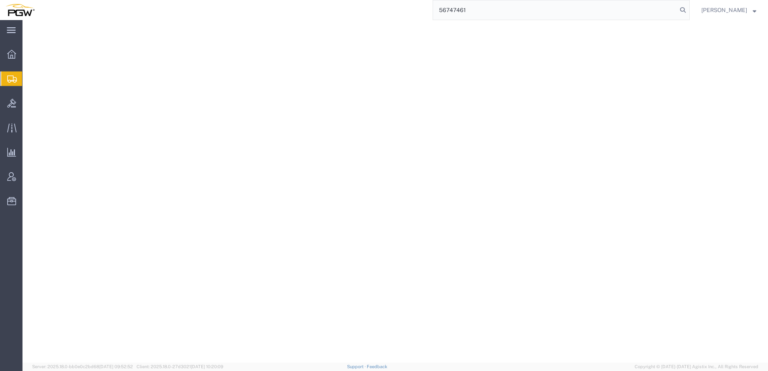 This screenshot has width=768, height=371. What do you see at coordinates (357, 367) in the screenshot?
I see `a: Support` at bounding box center [357, 367].